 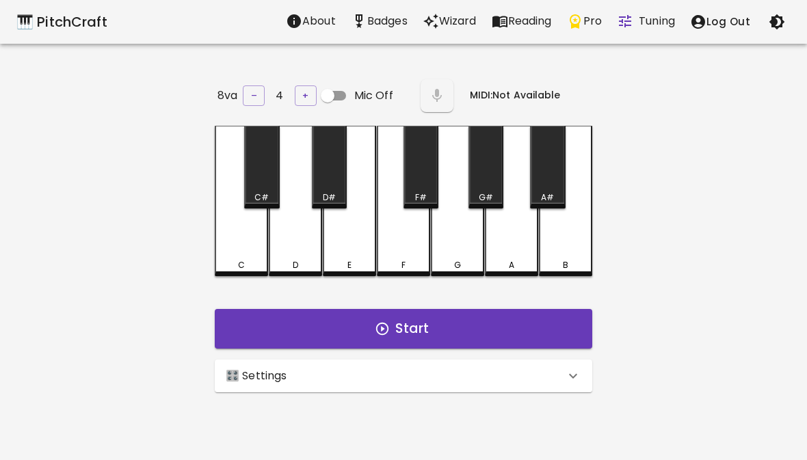 What do you see at coordinates (530, 21) in the screenshot?
I see `p: Reading` at bounding box center [530, 21].